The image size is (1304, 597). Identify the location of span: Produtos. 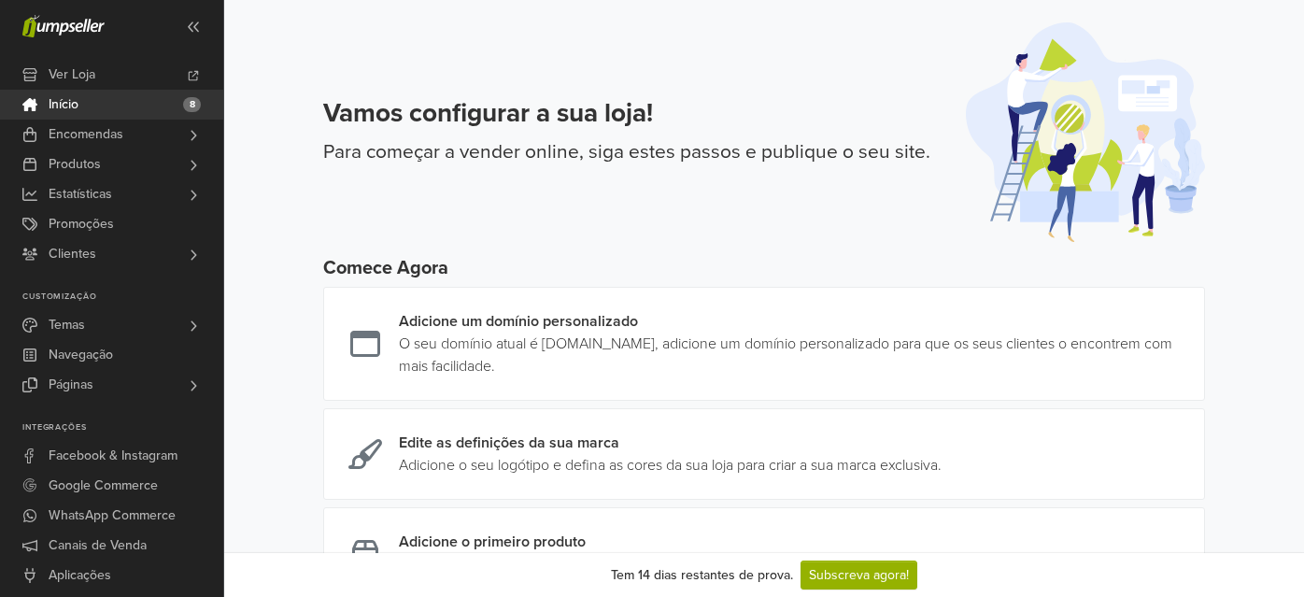
(75, 164).